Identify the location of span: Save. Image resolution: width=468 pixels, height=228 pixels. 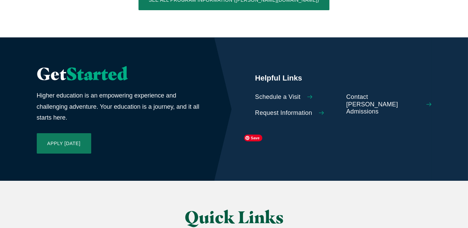
(253, 138).